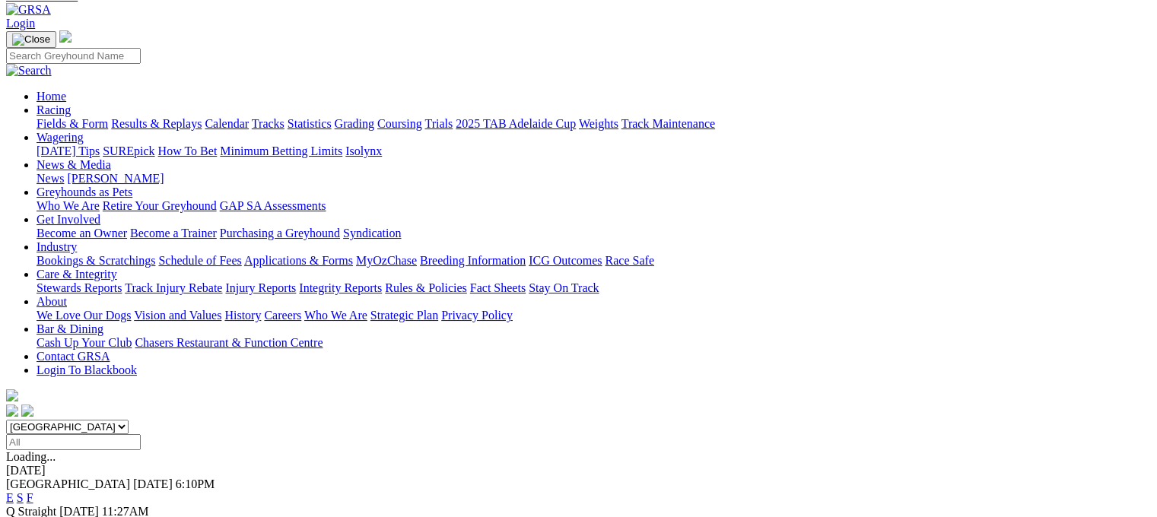  What do you see at coordinates (156, 123) in the screenshot?
I see `a: Results & Replays` at bounding box center [156, 123].